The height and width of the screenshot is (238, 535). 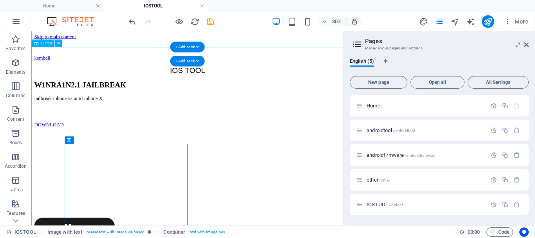 What do you see at coordinates (195, 22) in the screenshot?
I see `button: reload` at bounding box center [195, 22].